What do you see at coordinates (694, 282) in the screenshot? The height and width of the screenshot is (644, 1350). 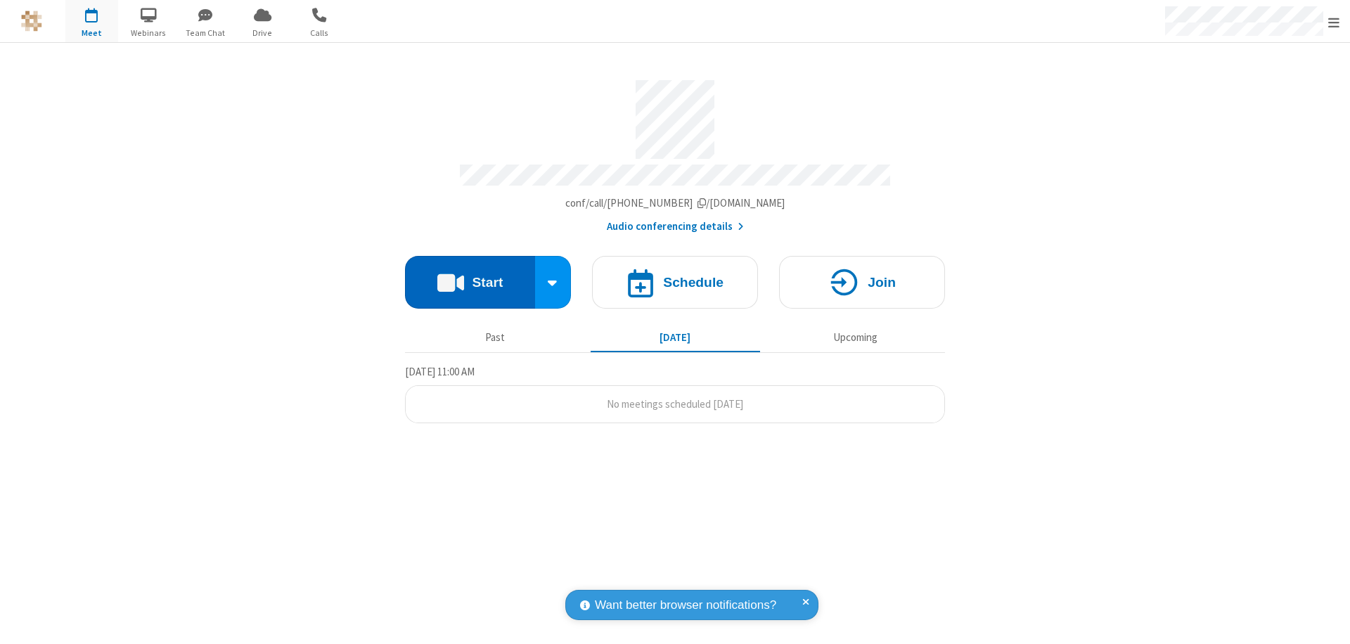 I see `h4: Schedule` at bounding box center [694, 282].